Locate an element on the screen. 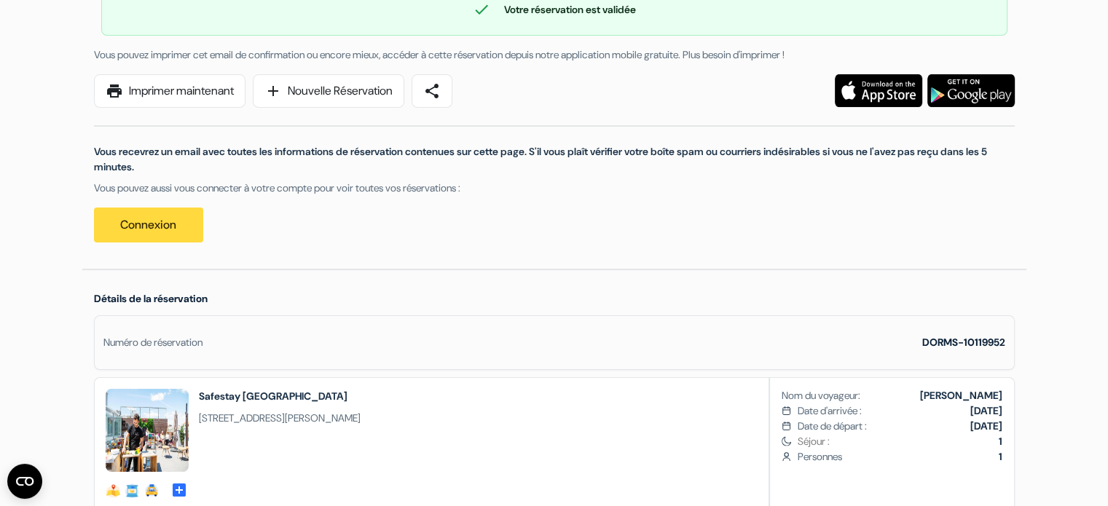 The width and height of the screenshot is (1108, 506). span: Personnes is located at coordinates (899, 457).